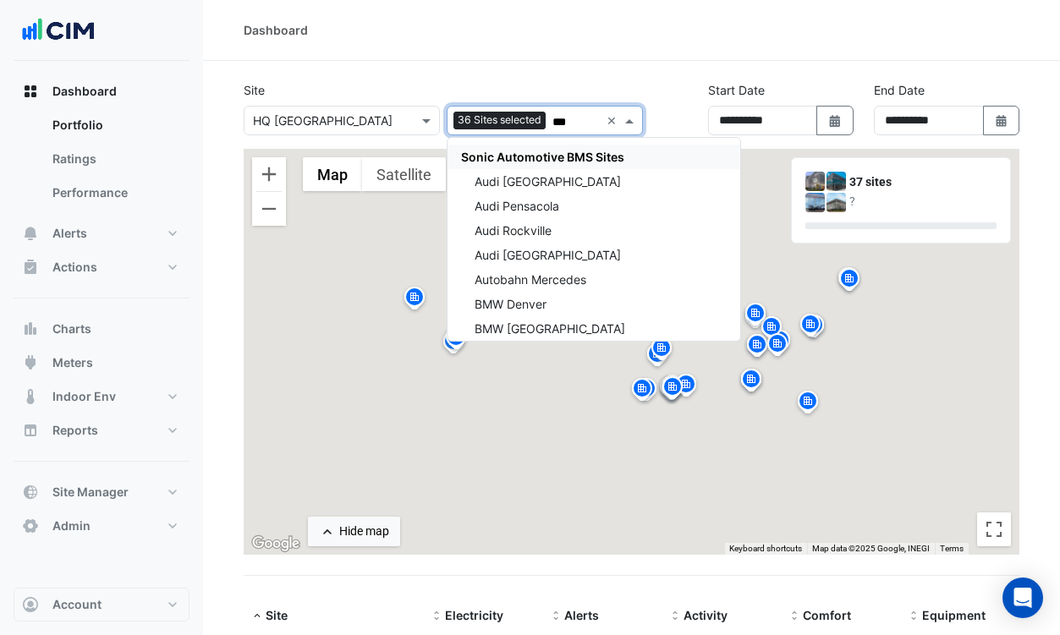 This screenshot has height=635, width=1060. What do you see at coordinates (72, 329) in the screenshot?
I see `span: Charts` at bounding box center [72, 329].